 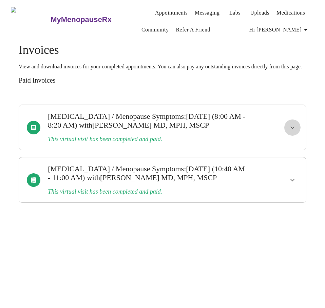 I want to click on button: Community, so click(x=155, y=30).